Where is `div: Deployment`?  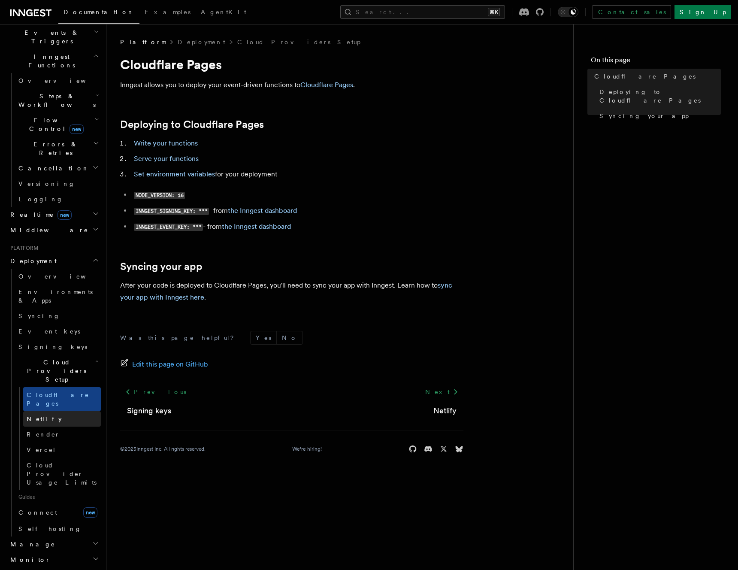 div: Deployment is located at coordinates (54, 403).